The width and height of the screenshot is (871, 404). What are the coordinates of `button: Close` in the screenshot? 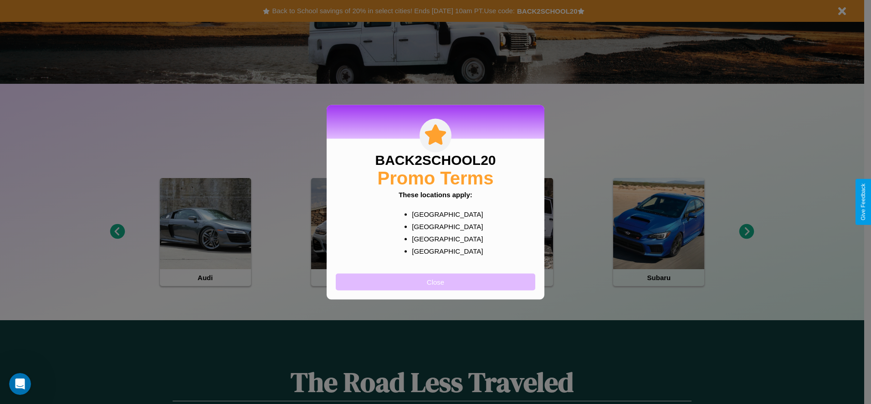 It's located at (435, 281).